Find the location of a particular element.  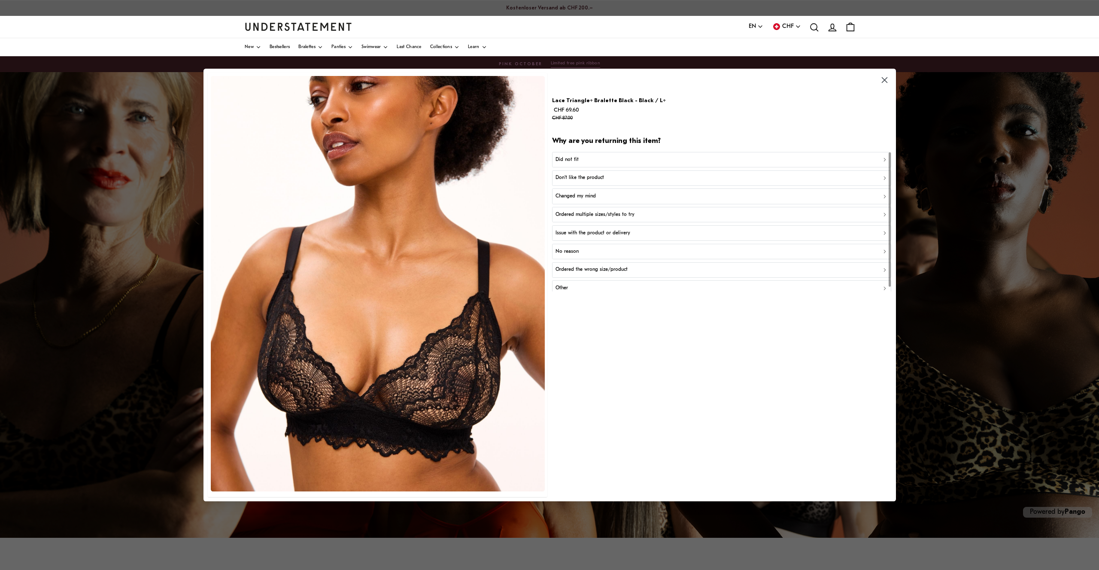

button: No reason is located at coordinates (722, 252).